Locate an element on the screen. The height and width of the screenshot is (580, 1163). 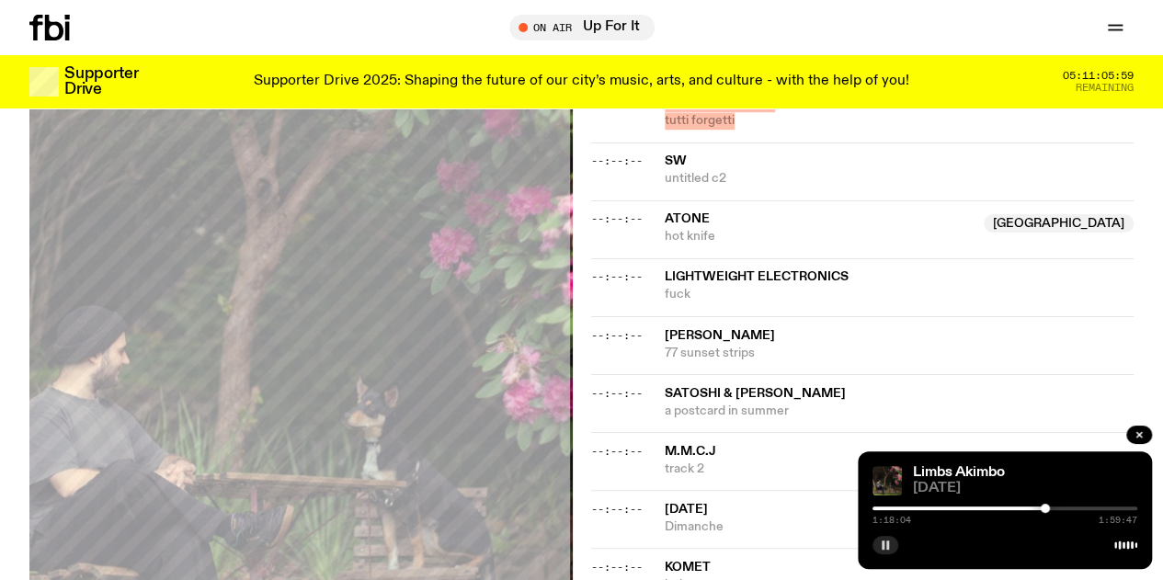
p: Supporter Drive 2025: Shaping the future of our city’s music, arts, and culture - with the help o... is located at coordinates (581, 82).